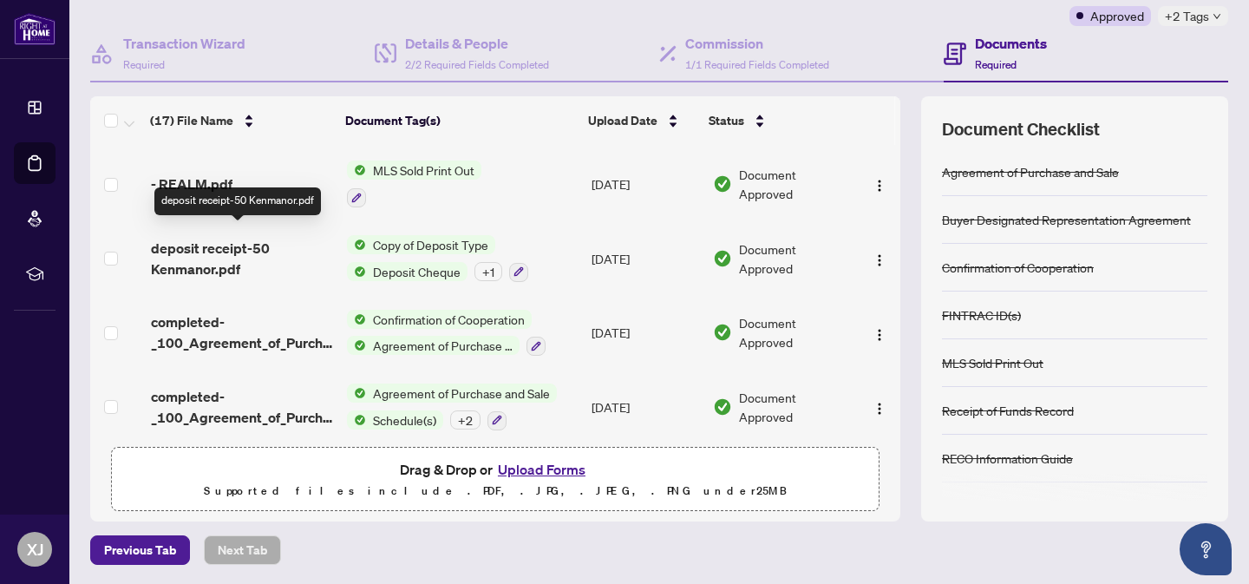 The height and width of the screenshot is (584, 1249). Describe the element at coordinates (448, 319) in the screenshot. I see `span: Confirmation of Cooperation` at that location.